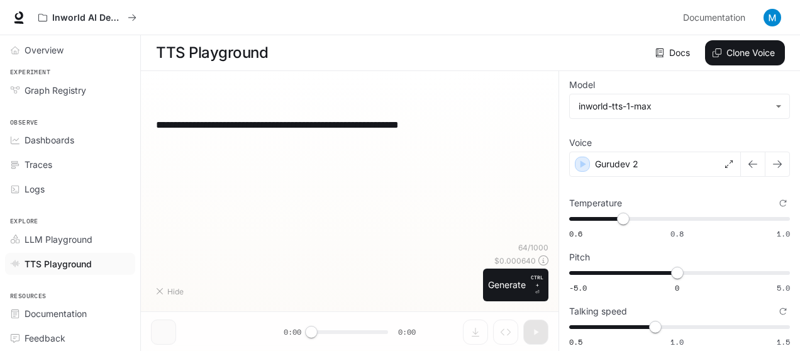 Image resolution: width=800 pixels, height=351 pixels. Describe the element at coordinates (70, 164) in the screenshot. I see `a: Traces` at that location.